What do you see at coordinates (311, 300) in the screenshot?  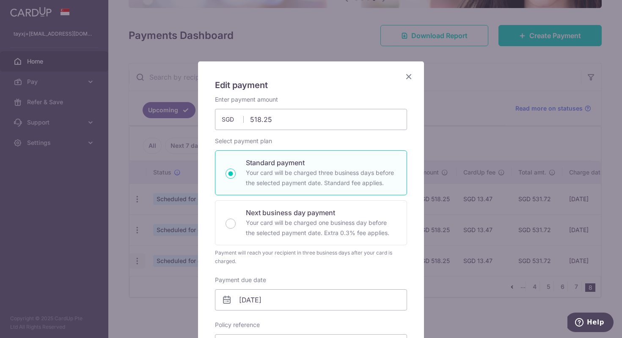 I see `input: DD / MM / YYYY` at bounding box center [311, 300].